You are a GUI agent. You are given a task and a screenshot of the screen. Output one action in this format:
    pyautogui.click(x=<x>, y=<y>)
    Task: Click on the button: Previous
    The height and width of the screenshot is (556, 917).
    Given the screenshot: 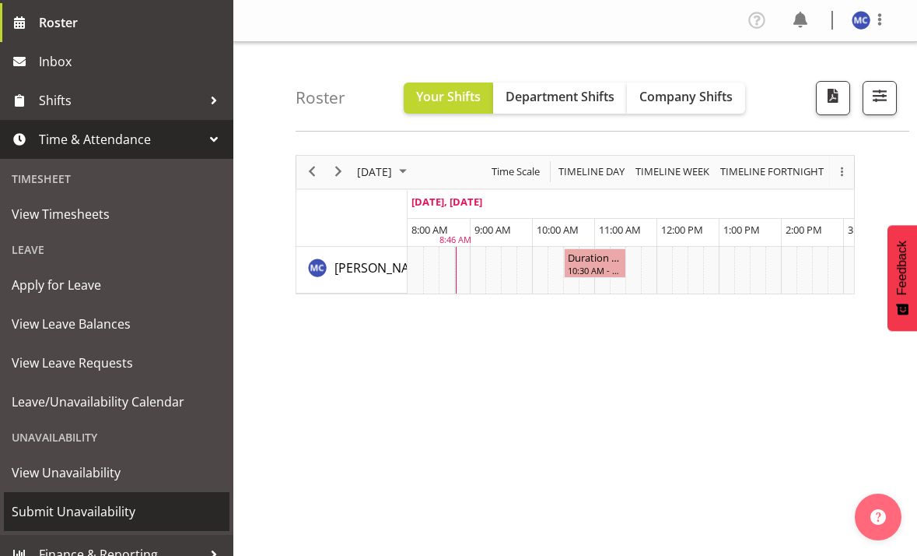 What is the action you would take?
    pyautogui.click(x=312, y=171)
    